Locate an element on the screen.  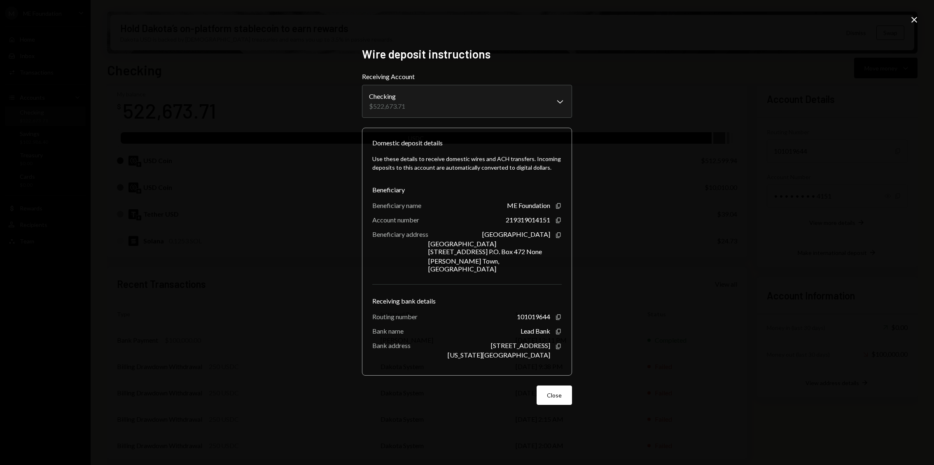
div: Beneficiary address is located at coordinates (400, 234).